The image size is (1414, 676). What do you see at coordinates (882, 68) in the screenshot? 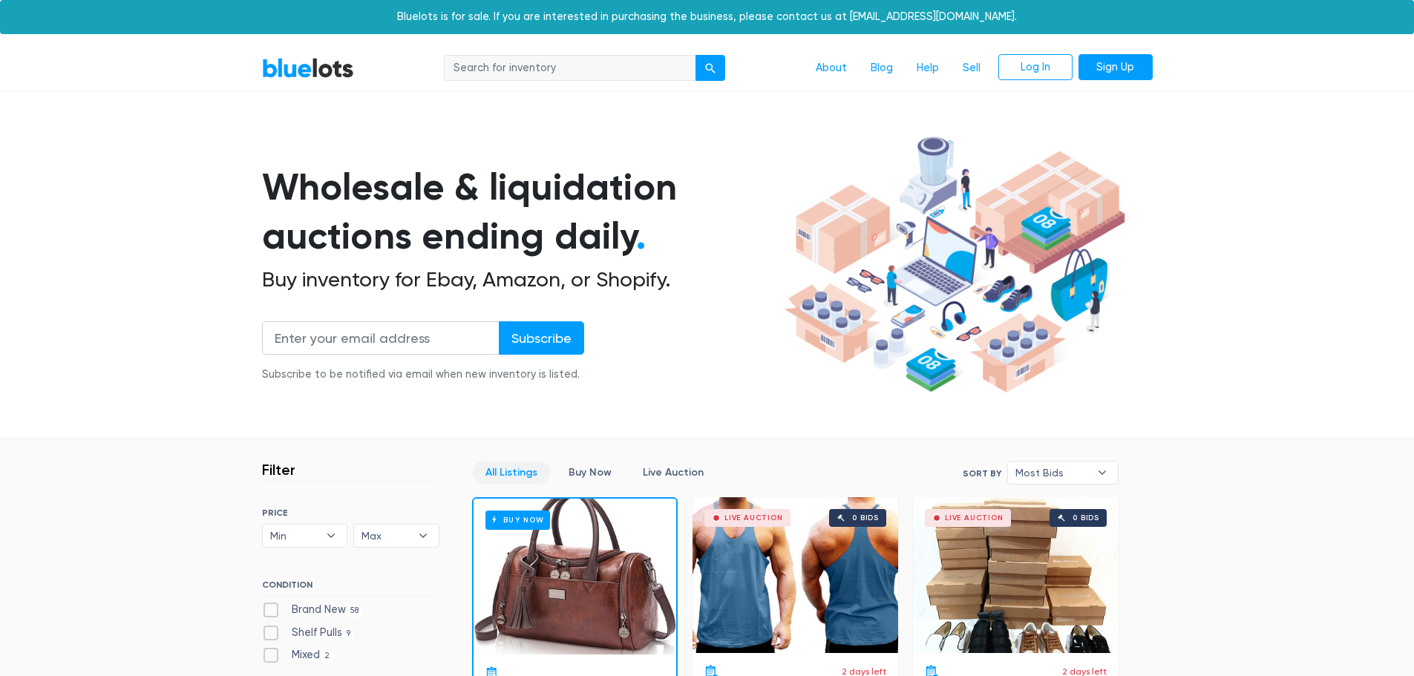
I see `a: Blog` at bounding box center [882, 68].